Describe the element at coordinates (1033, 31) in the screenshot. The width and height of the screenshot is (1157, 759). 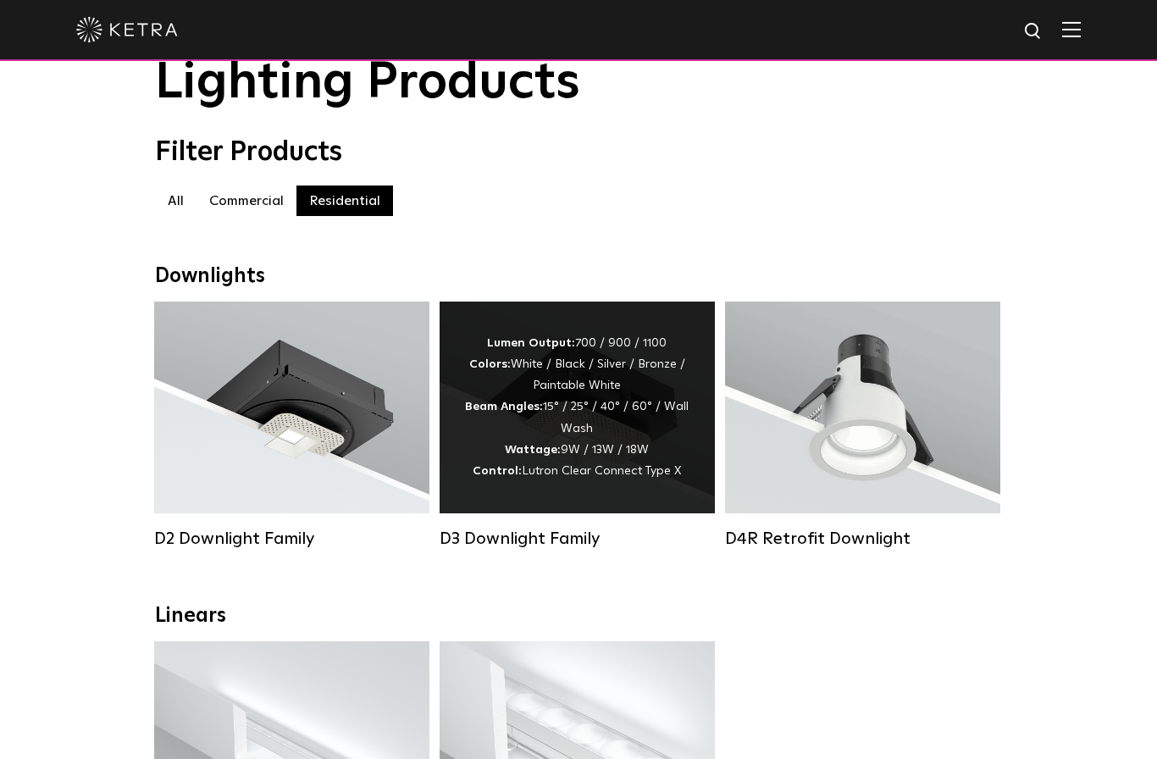
I see `img: search icon` at that location.